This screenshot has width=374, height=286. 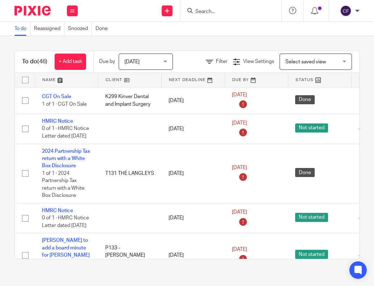 What do you see at coordinates (259, 61) in the screenshot?
I see `span: View Settings` at bounding box center [259, 61].